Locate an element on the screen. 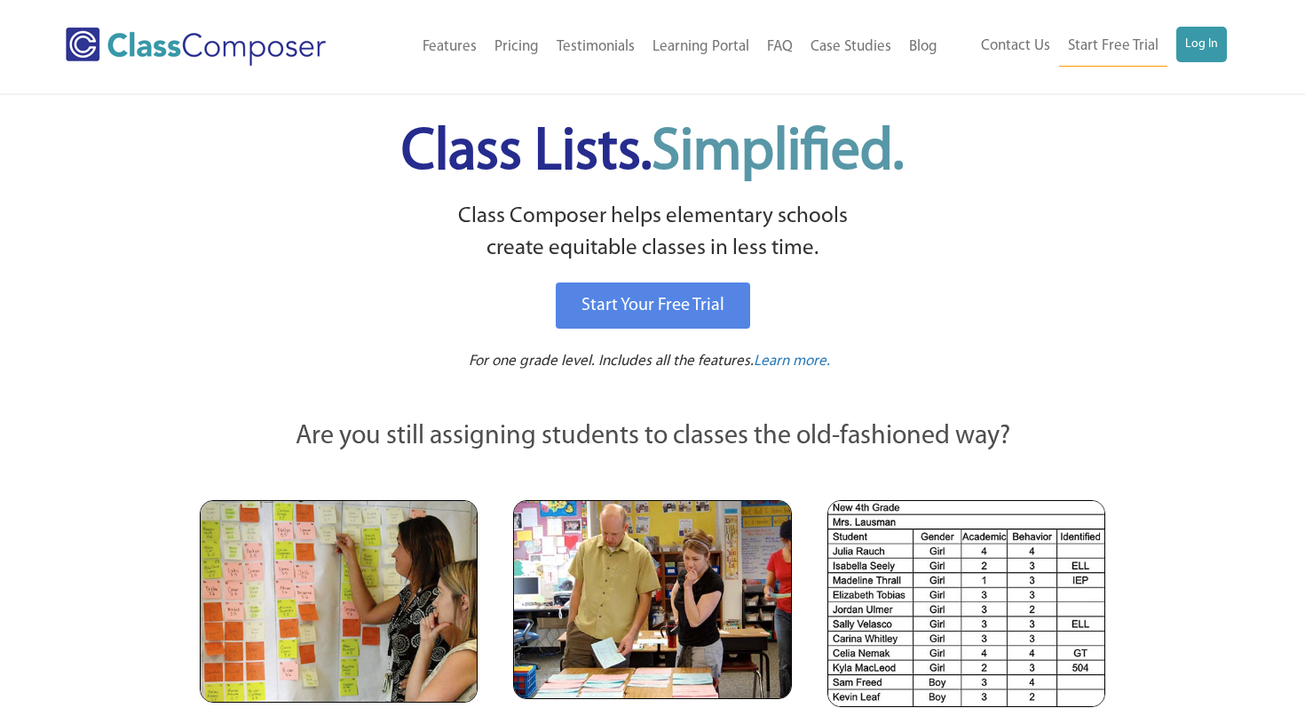  a: Blog is located at coordinates (923, 47).